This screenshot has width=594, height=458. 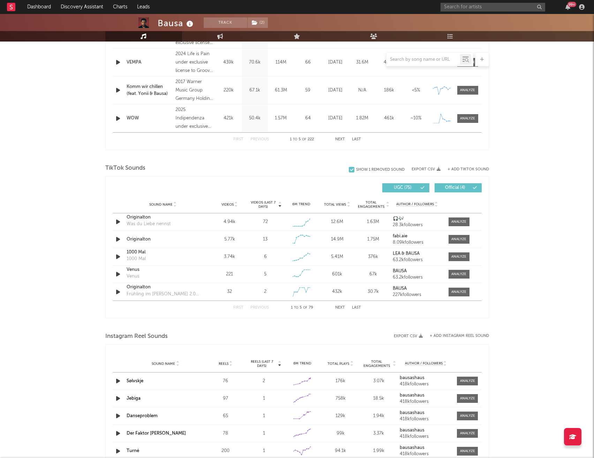 I want to click on div: ~ 10 %, so click(x=416, y=118).